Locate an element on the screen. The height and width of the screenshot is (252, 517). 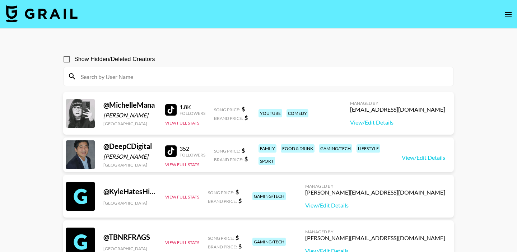
div: comedy is located at coordinates (297, 113).